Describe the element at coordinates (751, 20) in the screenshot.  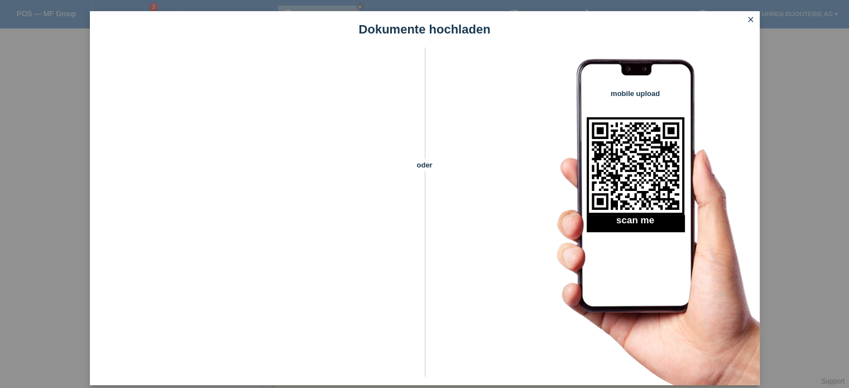
I see `i: close` at that location.